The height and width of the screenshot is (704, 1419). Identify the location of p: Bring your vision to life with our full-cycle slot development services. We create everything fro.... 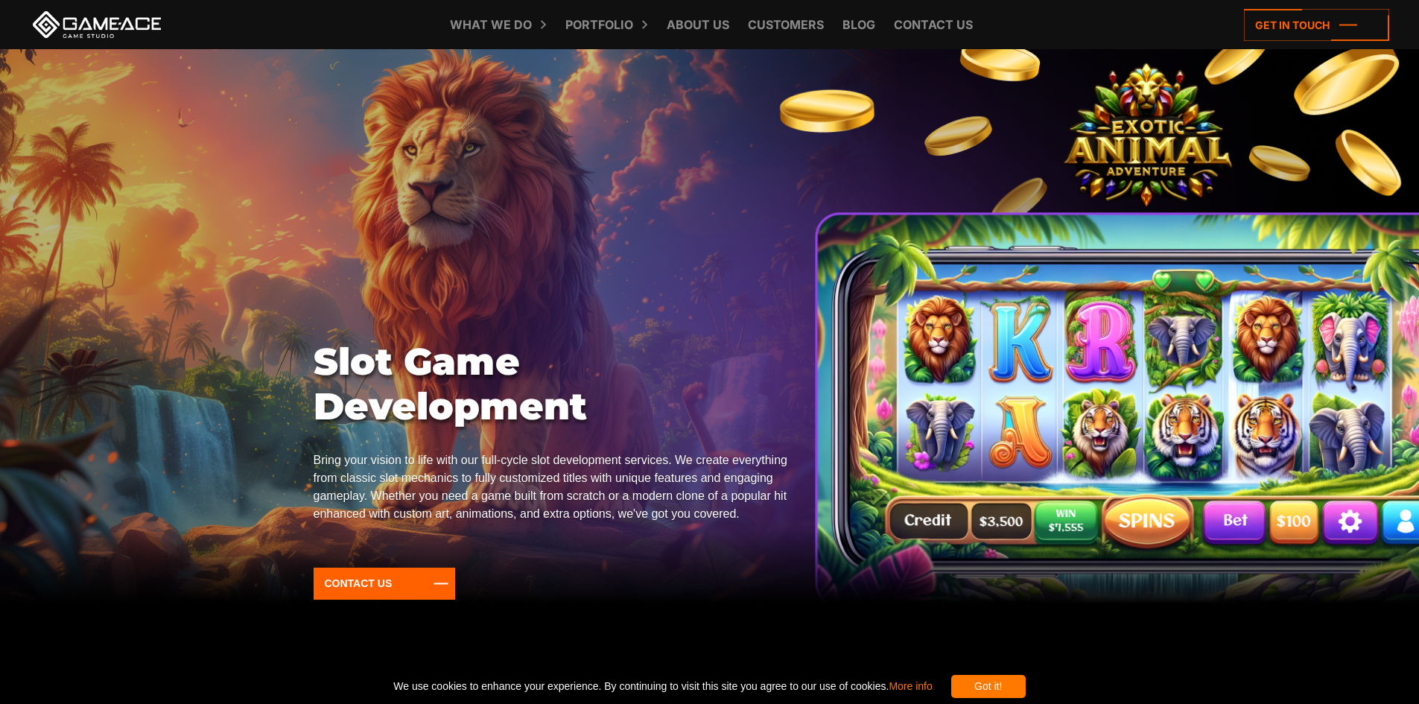
(551, 487).